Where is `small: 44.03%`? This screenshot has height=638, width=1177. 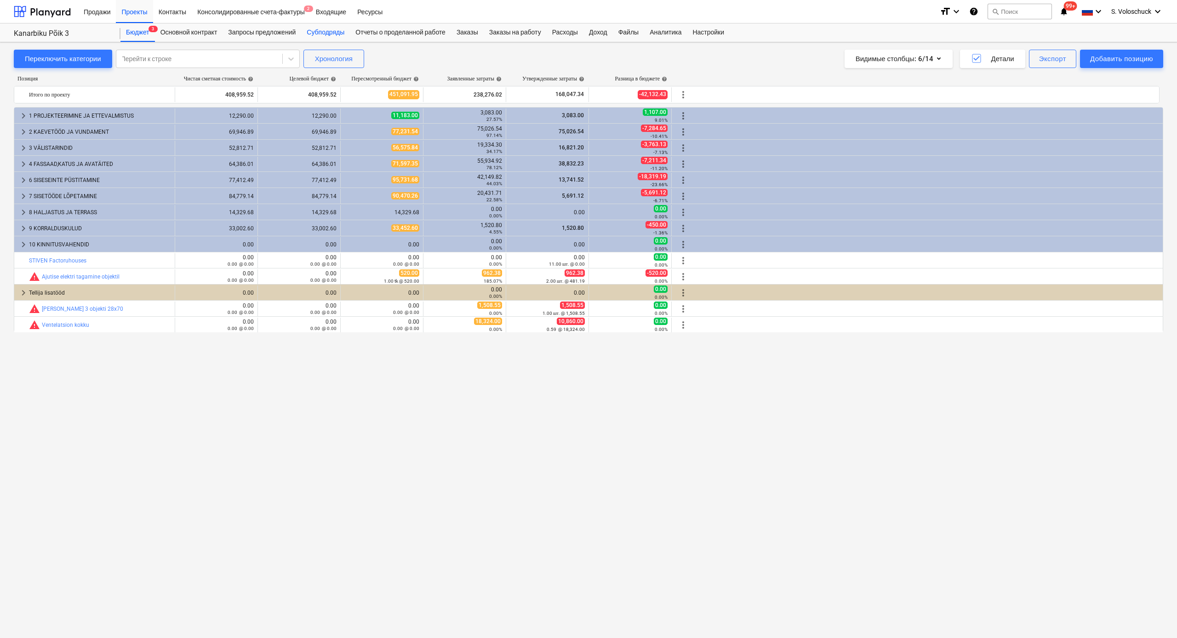 small: 44.03% is located at coordinates (494, 184).